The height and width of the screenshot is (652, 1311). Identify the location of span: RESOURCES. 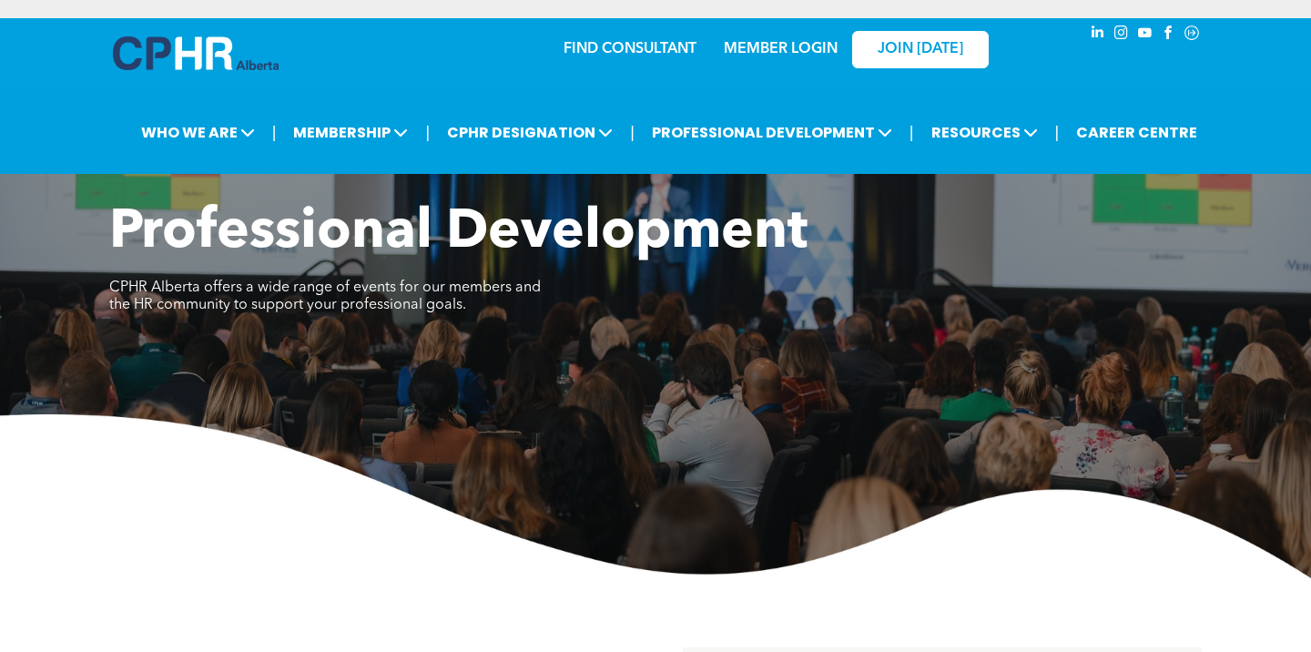
(984, 132).